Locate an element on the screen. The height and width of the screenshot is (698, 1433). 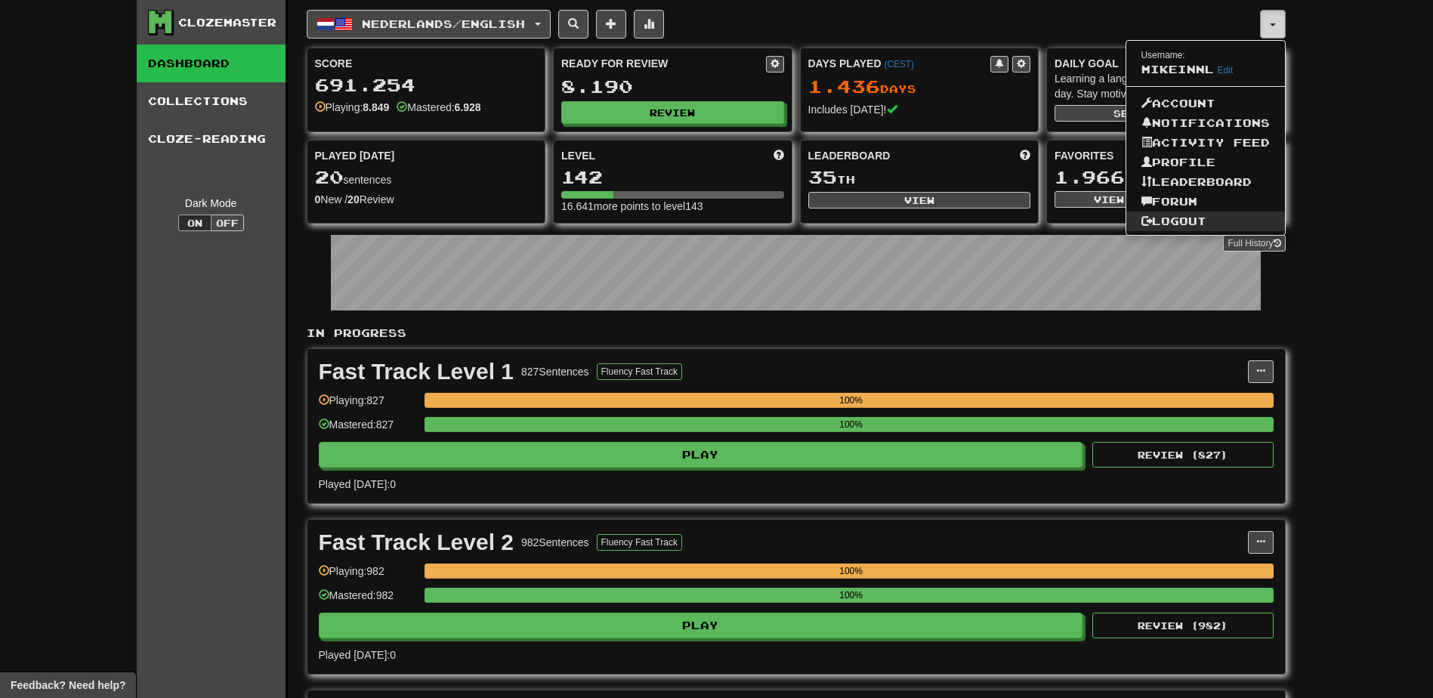
div: Playing: is located at coordinates (352, 107).